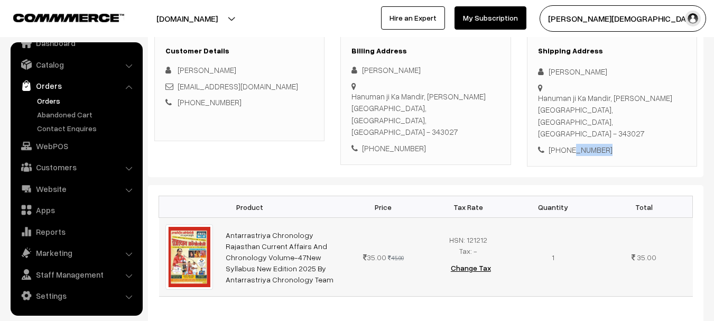 The height and width of the screenshot is (321, 714). I want to click on a: Abandoned Cart, so click(87, 114).